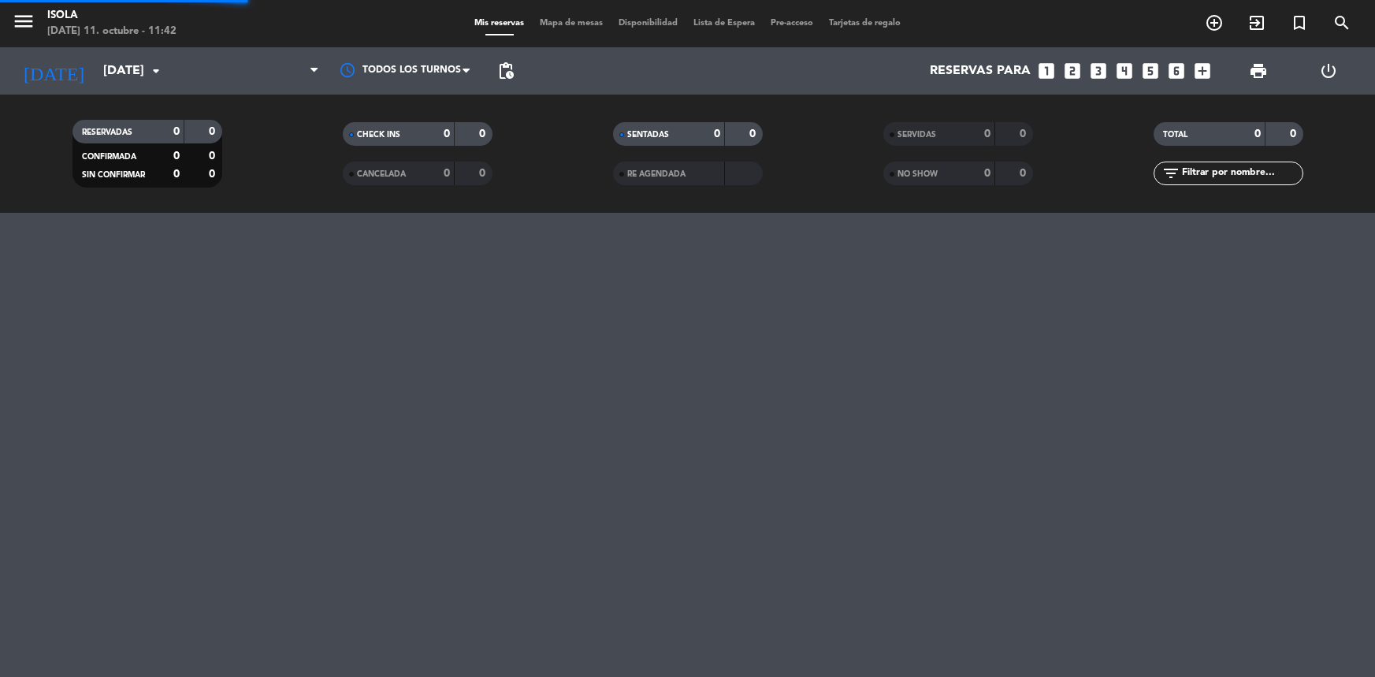  I want to click on button: menu, so click(24, 24).